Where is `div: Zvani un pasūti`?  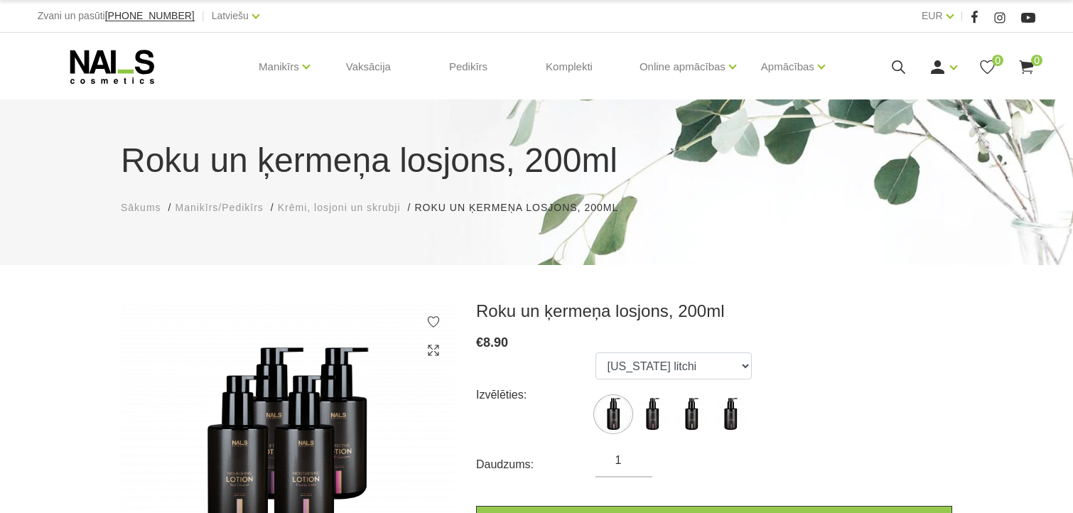
div: Zvani un pasūti is located at coordinates (116, 16).